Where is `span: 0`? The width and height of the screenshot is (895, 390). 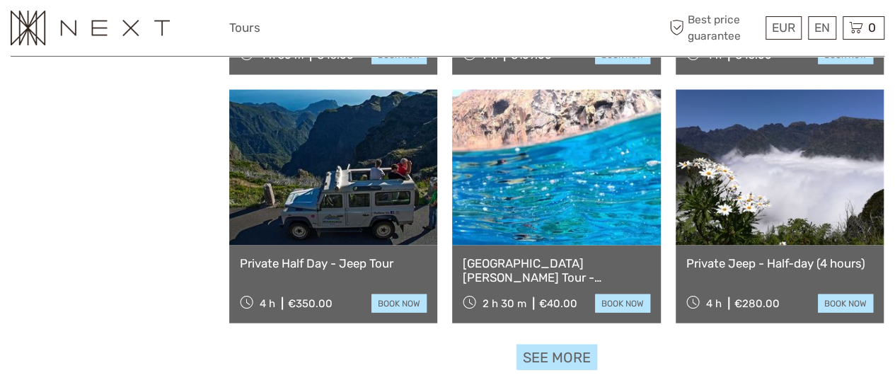
span: 0 is located at coordinates (871, 28).